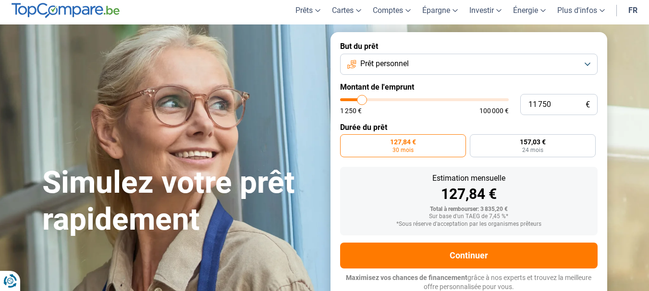 The height and width of the screenshot is (291, 649). What do you see at coordinates (469, 256) in the screenshot?
I see `button: Continuer` at bounding box center [469, 256].